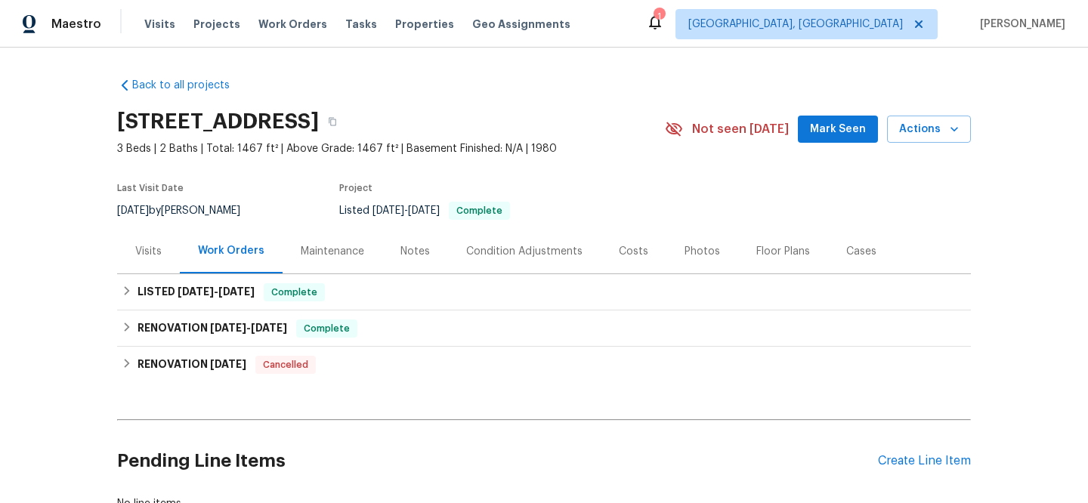 The image size is (1088, 503). What do you see at coordinates (415, 252) in the screenshot?
I see `div: Notes` at bounding box center [415, 252].